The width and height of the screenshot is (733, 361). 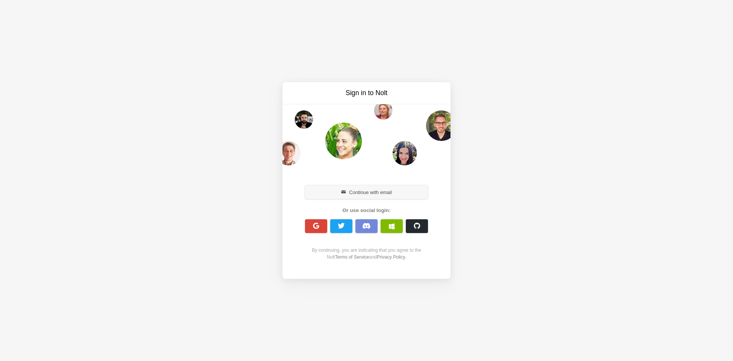 I want to click on a: Privacy Policy, so click(x=391, y=257).